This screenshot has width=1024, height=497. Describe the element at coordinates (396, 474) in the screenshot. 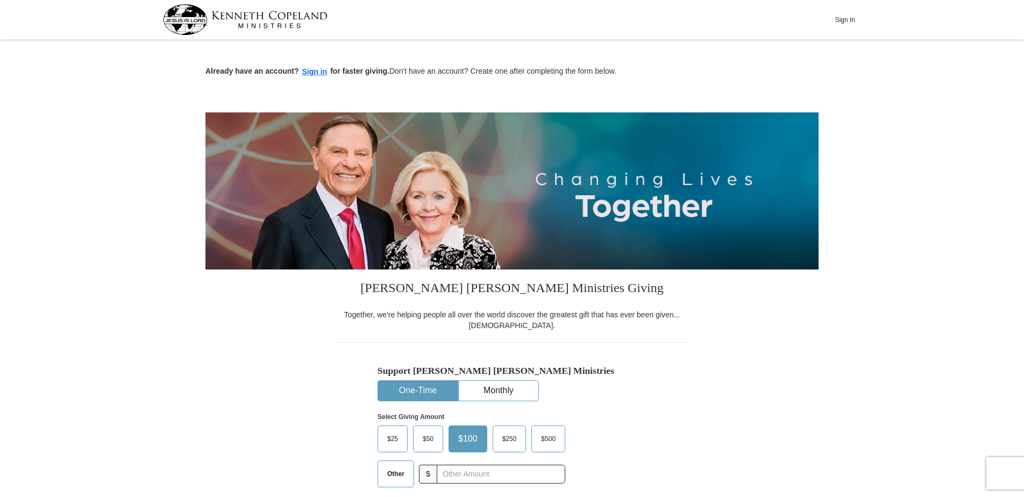

I see `span: Other` at that location.